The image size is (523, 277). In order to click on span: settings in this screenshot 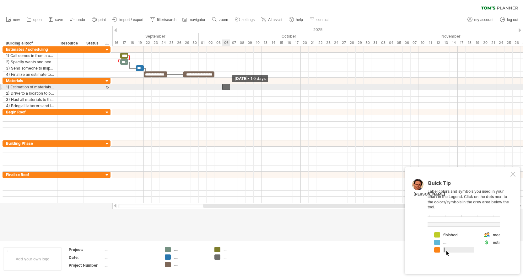, I will do `click(248, 20)`.